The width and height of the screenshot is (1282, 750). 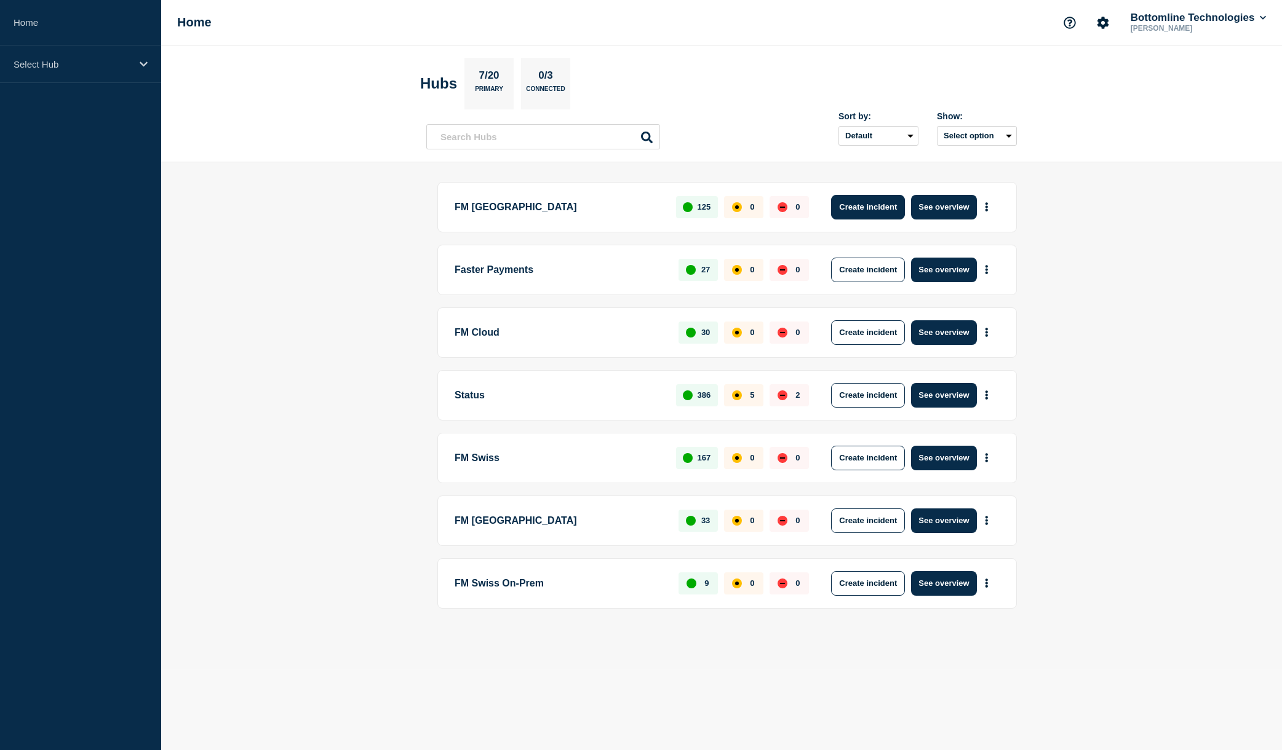 What do you see at coordinates (977, 116) in the screenshot?
I see `div: Show:` at bounding box center [977, 116].